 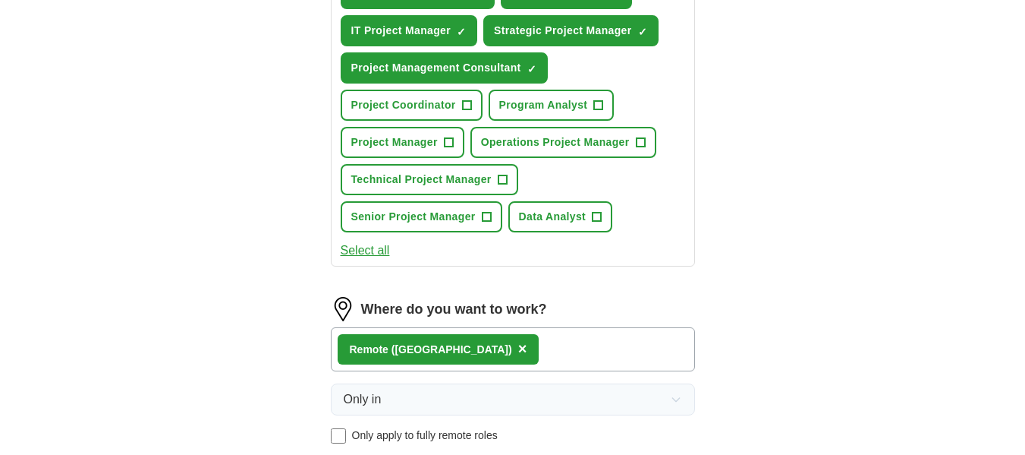 What do you see at coordinates (363, 399) in the screenshot?
I see `span: Only in` at bounding box center [363, 399].